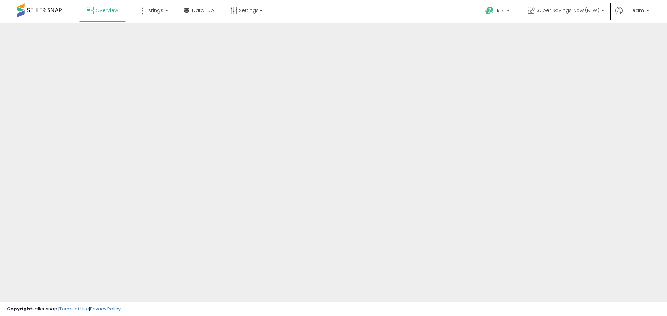 Image resolution: width=667 pixels, height=316 pixels. I want to click on span: Overview, so click(107, 10).